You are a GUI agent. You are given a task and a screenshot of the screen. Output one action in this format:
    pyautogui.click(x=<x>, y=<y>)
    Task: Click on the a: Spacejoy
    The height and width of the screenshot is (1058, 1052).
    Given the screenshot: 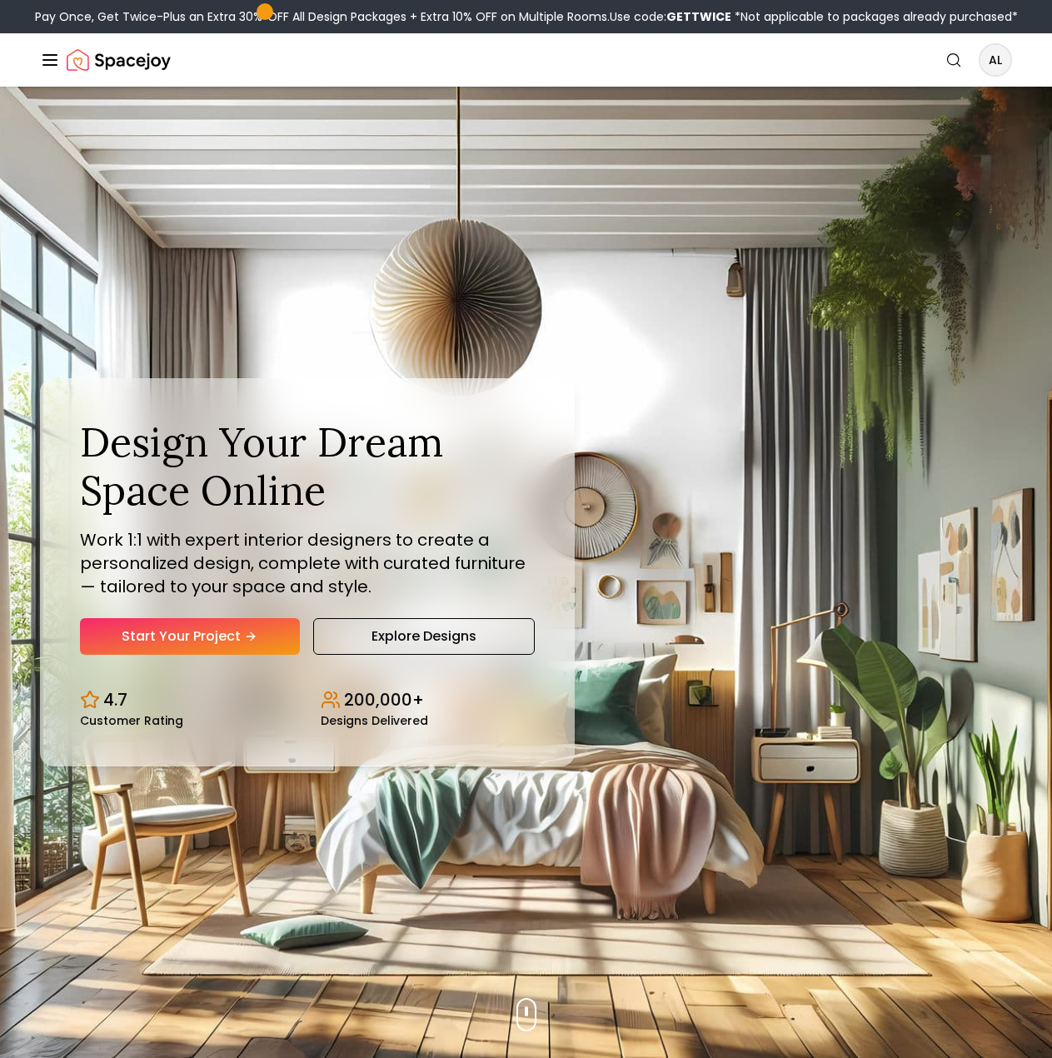 What is the action you would take?
    pyautogui.click(x=118, y=60)
    